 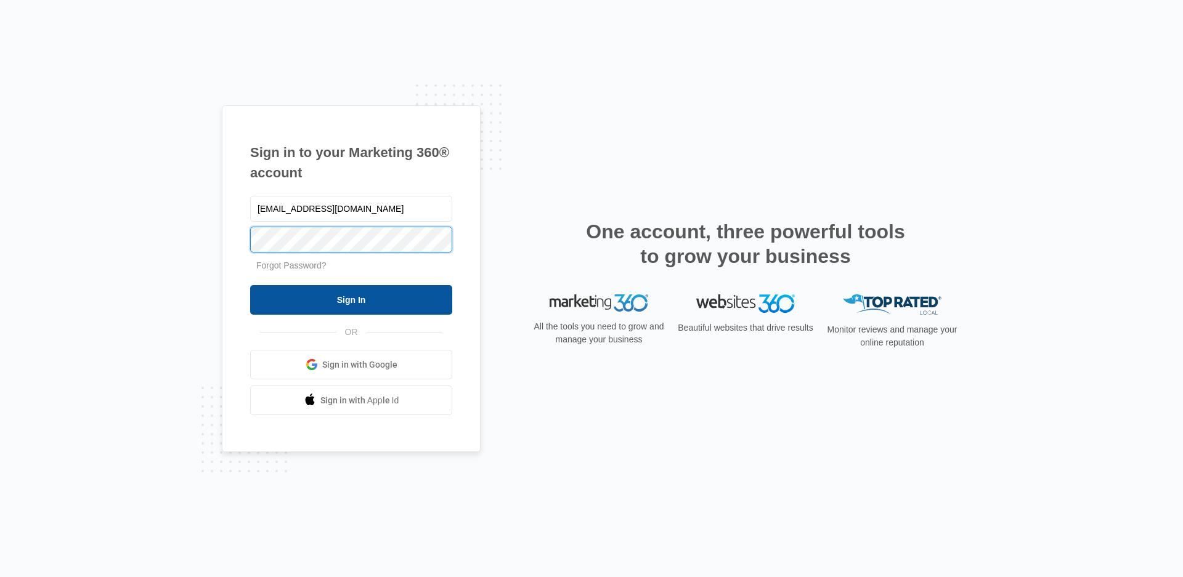 I want to click on h2: One account, three powerful tools to grow your business, so click(x=745, y=244).